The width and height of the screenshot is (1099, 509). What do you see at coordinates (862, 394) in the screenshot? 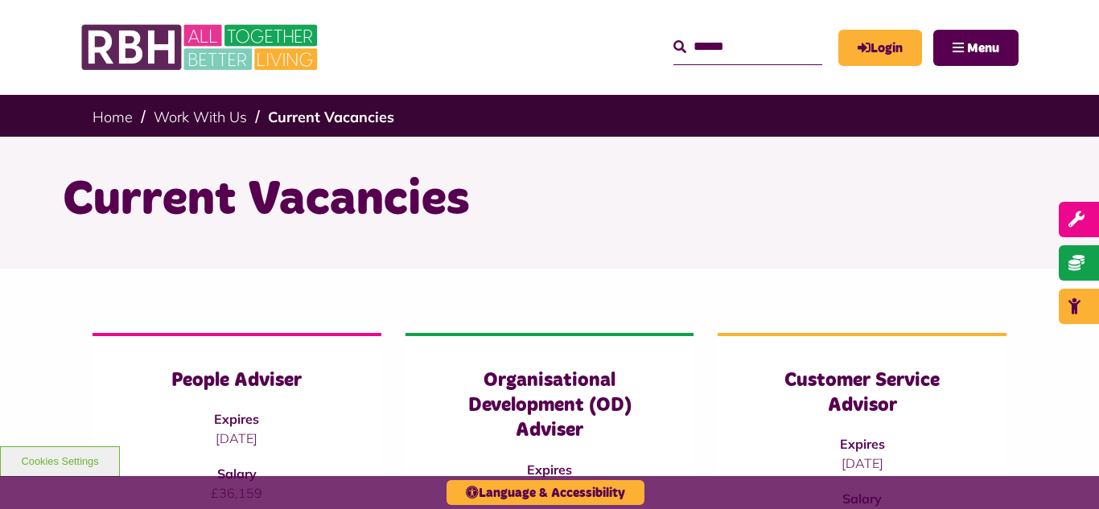
I see `h3: Customer Service Advisor` at bounding box center [862, 394].